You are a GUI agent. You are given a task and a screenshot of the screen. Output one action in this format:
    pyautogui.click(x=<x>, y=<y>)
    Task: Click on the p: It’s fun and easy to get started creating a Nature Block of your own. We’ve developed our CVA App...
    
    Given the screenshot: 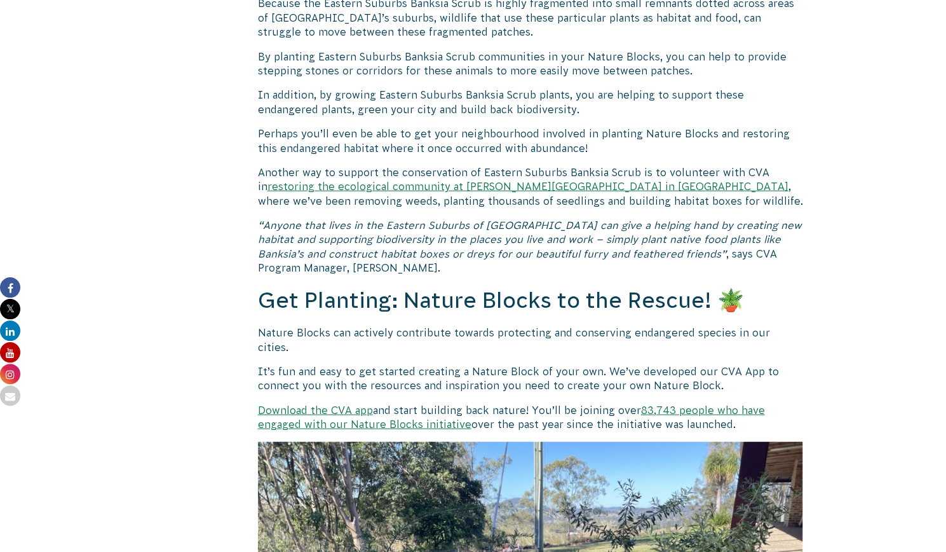 What is the action you would take?
    pyautogui.click(x=531, y=378)
    